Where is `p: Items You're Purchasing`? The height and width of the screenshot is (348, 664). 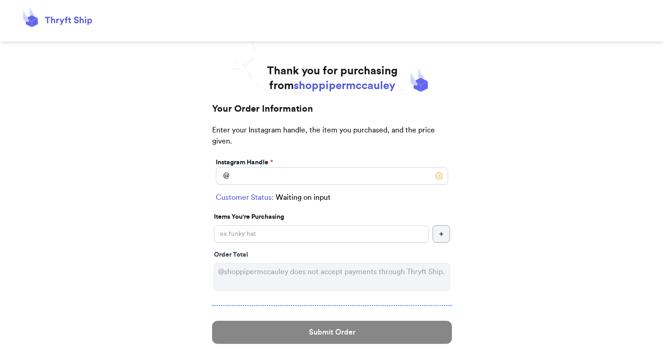 p: Items You're Purchasing is located at coordinates (332, 217).